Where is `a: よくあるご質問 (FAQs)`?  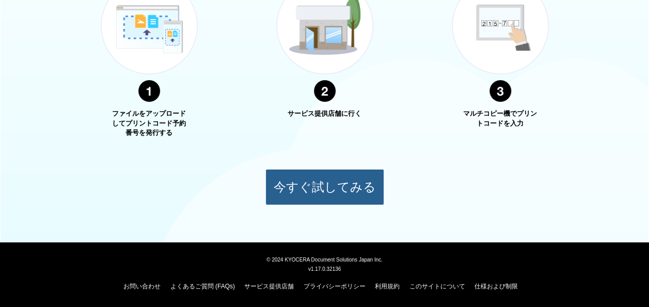 a: よくあるご質問 (FAQs) is located at coordinates (202, 286).